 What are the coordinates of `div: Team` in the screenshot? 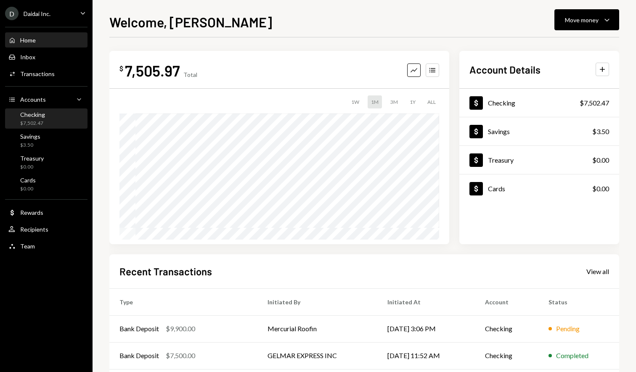 It's located at (27, 246).